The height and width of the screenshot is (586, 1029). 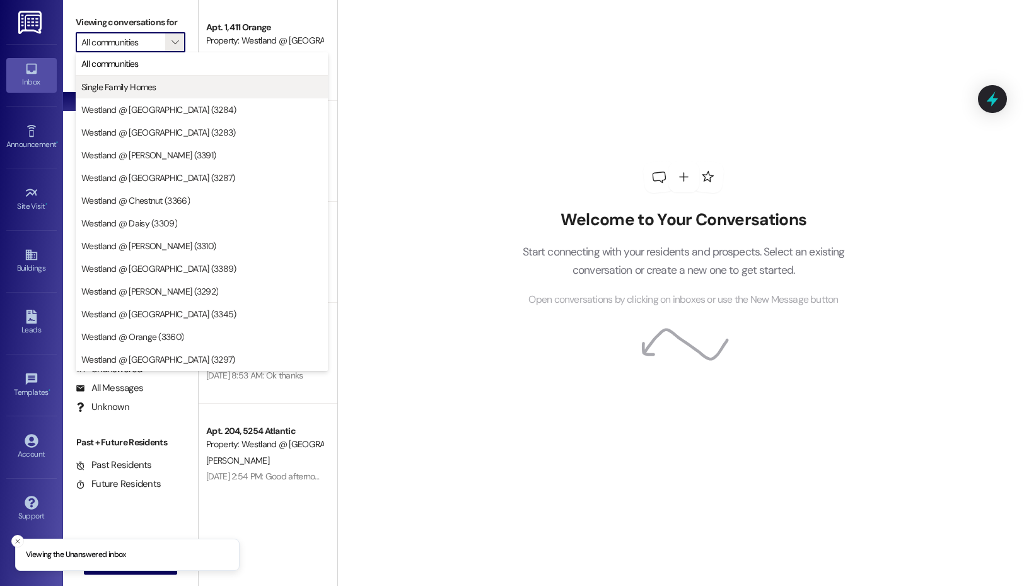 What do you see at coordinates (32, 385) in the screenshot?
I see `a: Templates •` at bounding box center [32, 385].